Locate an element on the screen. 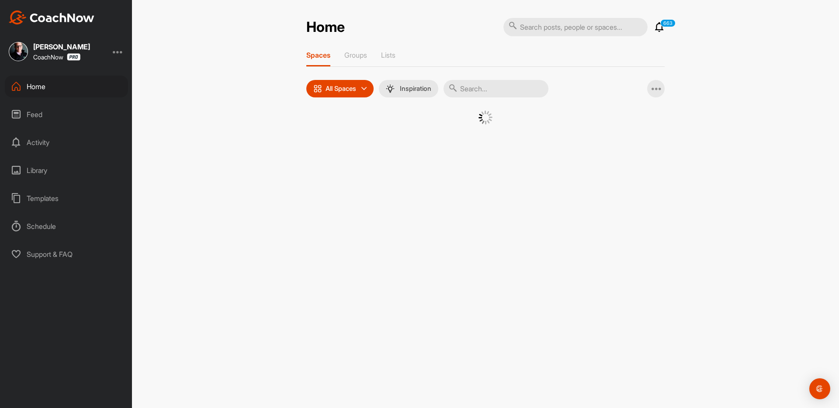  input: Search posts, people or spaces... is located at coordinates (575, 27).